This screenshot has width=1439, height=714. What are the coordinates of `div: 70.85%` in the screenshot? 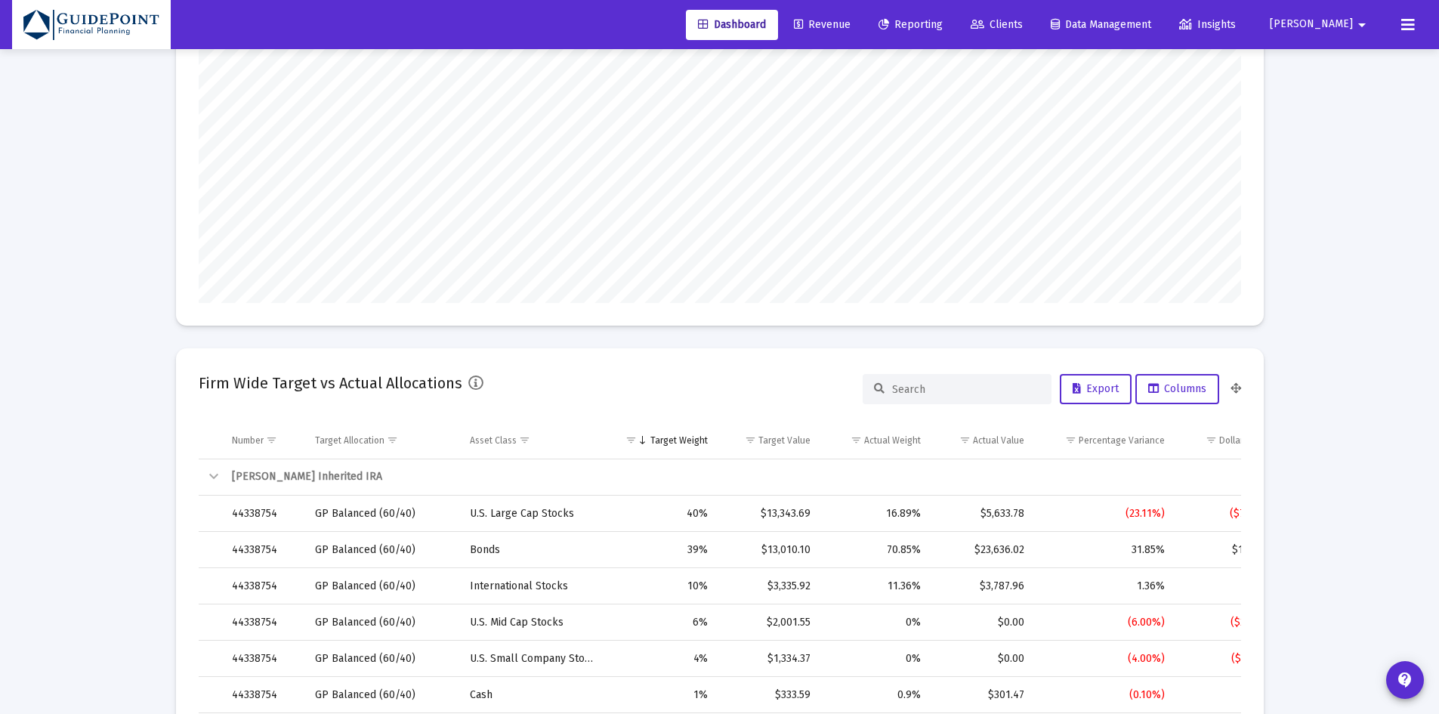 It's located at (876, 550).